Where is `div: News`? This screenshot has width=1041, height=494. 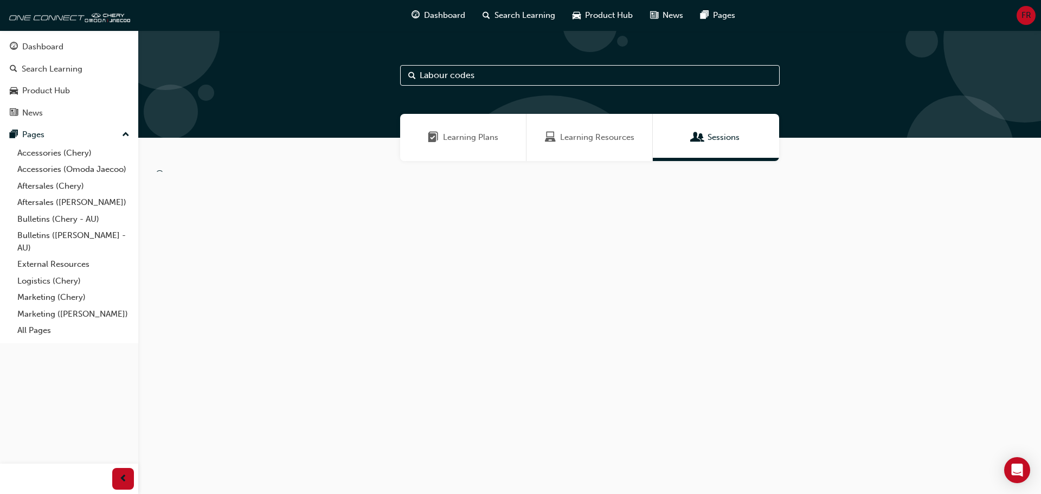
div: News is located at coordinates (33, 113).